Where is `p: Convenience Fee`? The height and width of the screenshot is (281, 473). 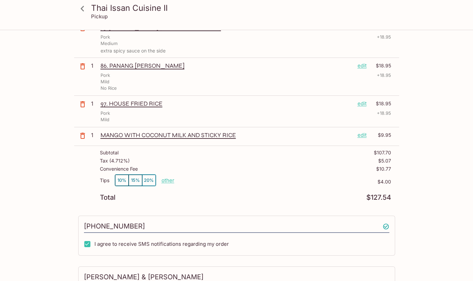
p: Convenience Fee is located at coordinates (119, 169).